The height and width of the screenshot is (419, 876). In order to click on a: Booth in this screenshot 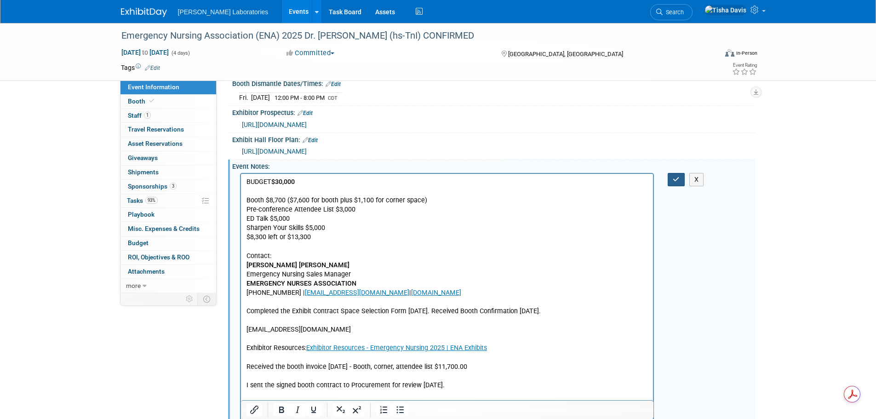, I will do `click(168, 102)`.